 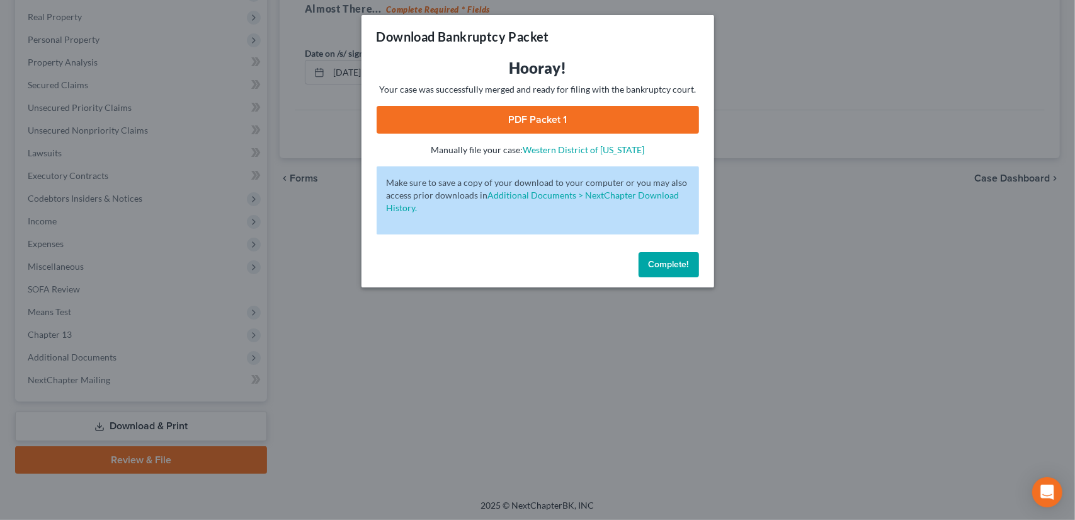 What do you see at coordinates (669, 264) in the screenshot?
I see `span: Complete!` at bounding box center [669, 264].